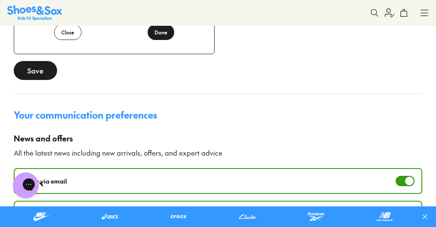 Image resolution: width=436 pixels, height=227 pixels. Describe the element at coordinates (218, 138) in the screenshot. I see `p: News and offers` at that location.